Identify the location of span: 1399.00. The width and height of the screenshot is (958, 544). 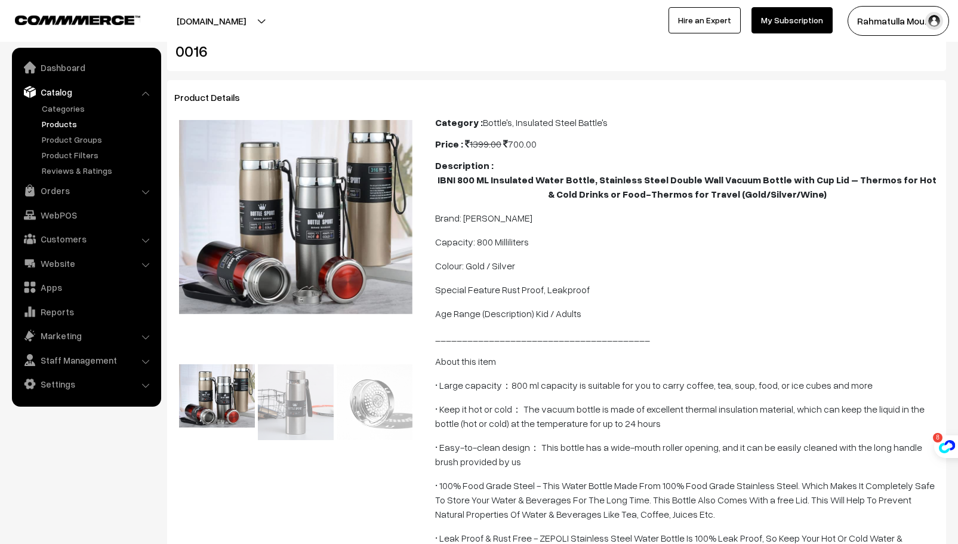
(483, 144).